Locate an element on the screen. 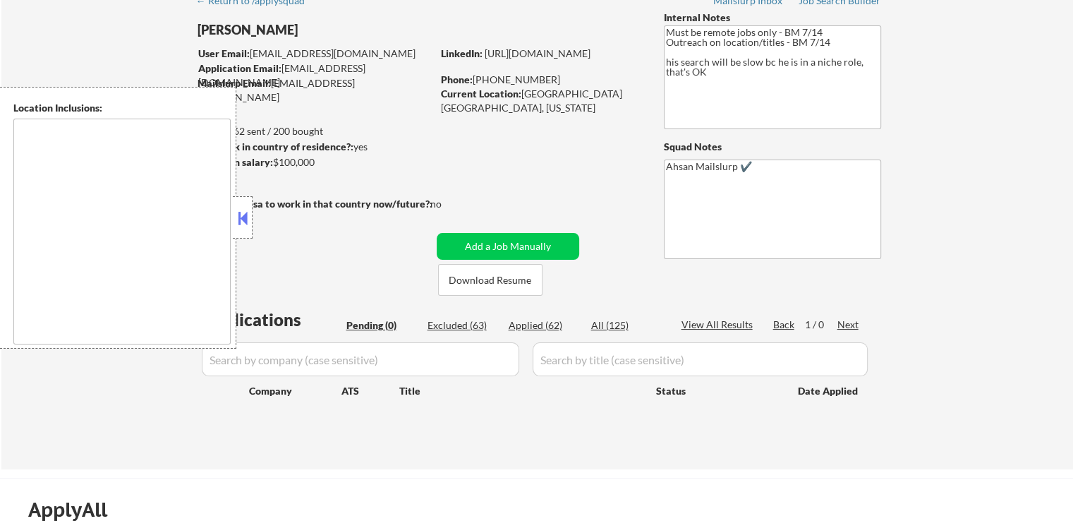 The image size is (1073, 521). div: Internal Notes is located at coordinates (773, 18).